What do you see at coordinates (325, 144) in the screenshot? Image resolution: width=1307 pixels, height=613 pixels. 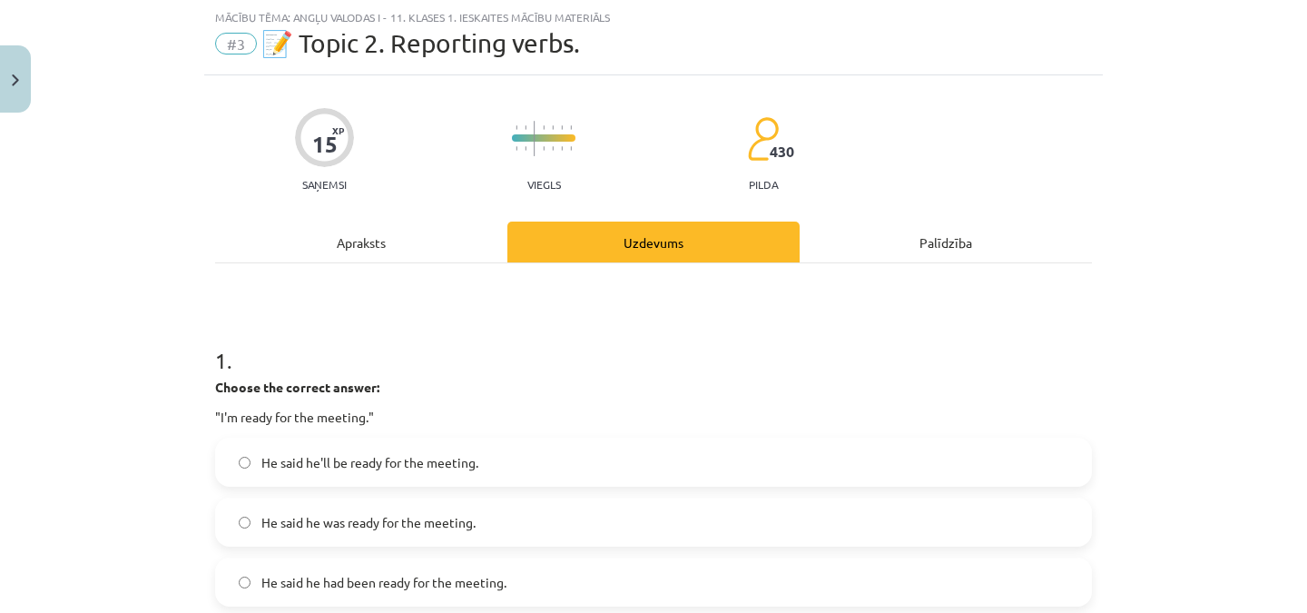 I see `div: 15` at bounding box center [325, 144].